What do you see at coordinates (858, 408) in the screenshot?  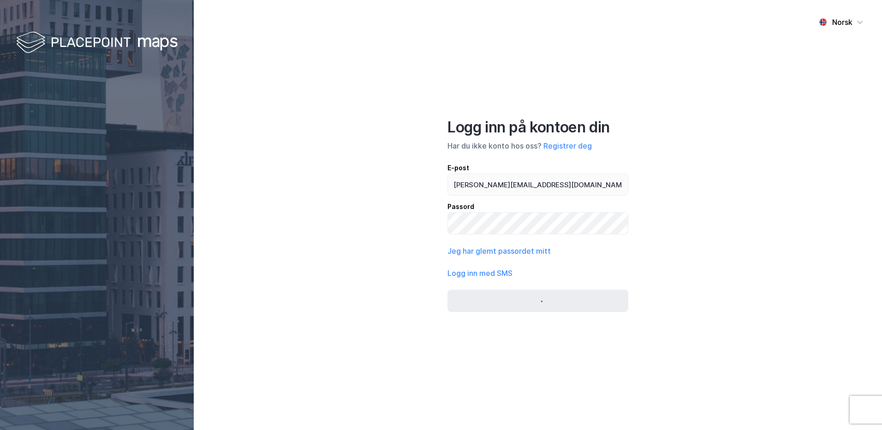 I see `div: Kontrollprogram for chat` at bounding box center [858, 408].